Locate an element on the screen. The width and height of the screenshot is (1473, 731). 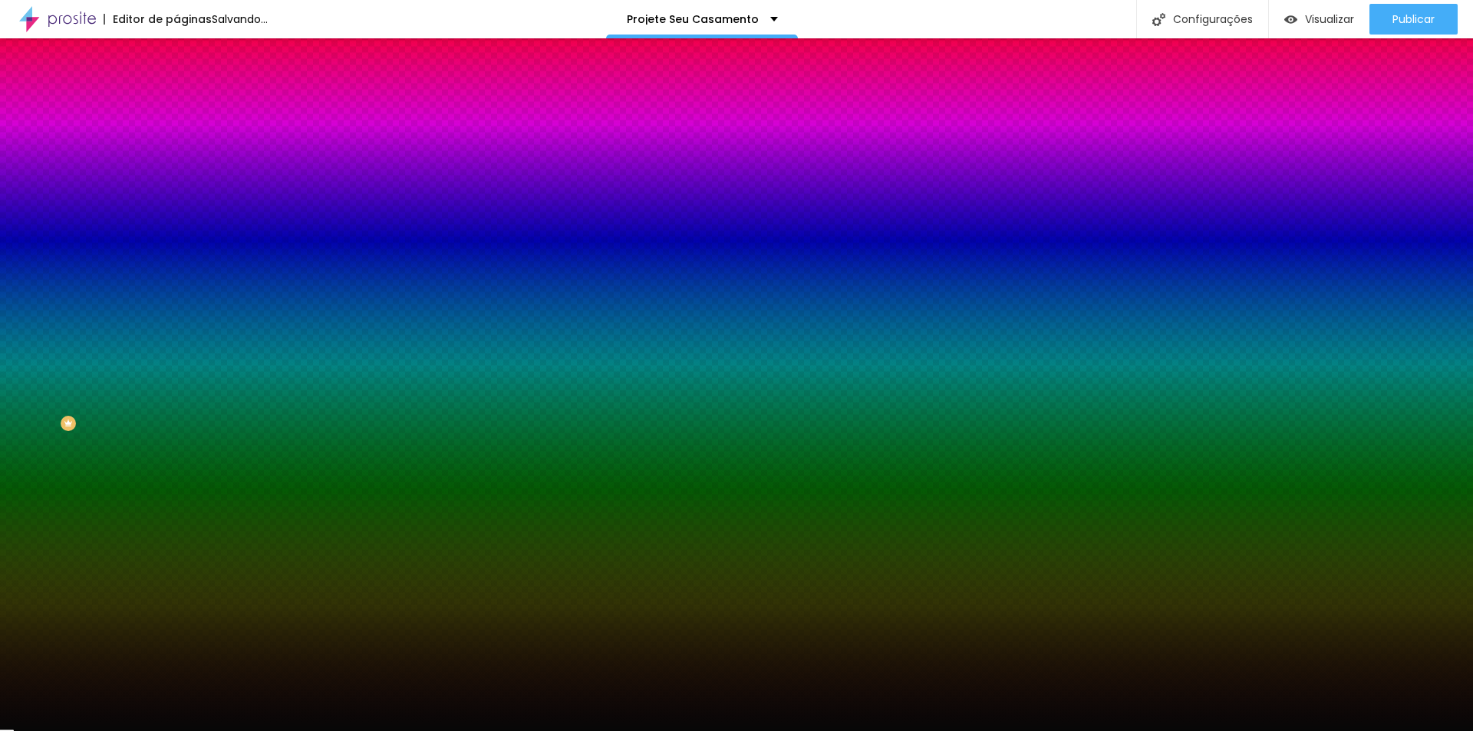
p: Projete Seu Casamento is located at coordinates (693, 19).